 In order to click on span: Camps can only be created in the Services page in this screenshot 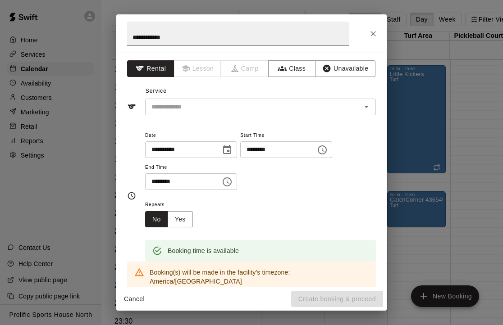, I will do `click(245, 69)`.